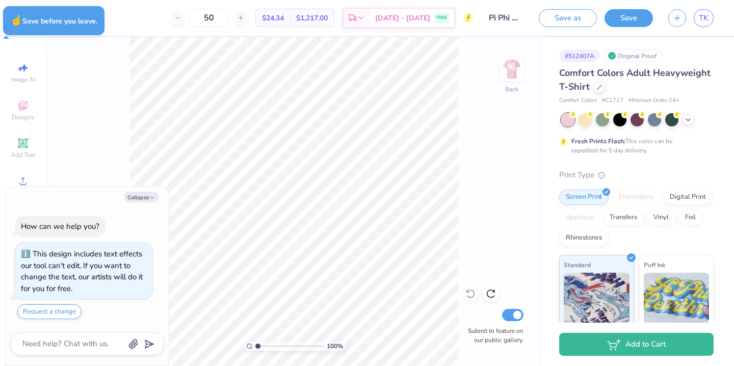 The width and height of the screenshot is (734, 366). I want to click on div: Print Type, so click(636, 175).